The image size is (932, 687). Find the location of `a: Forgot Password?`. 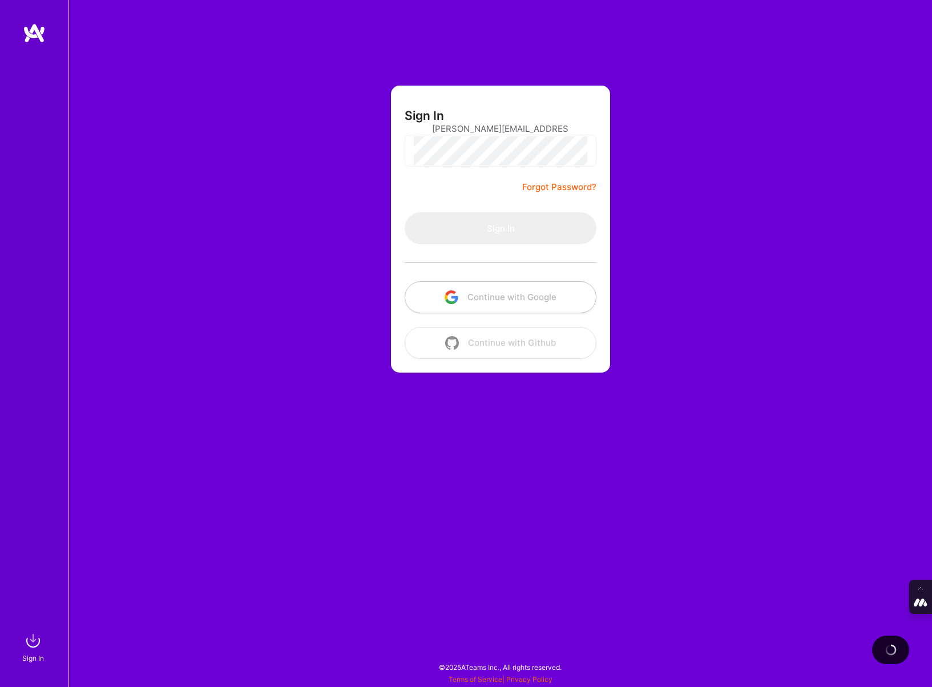

a: Forgot Password? is located at coordinates (559, 187).